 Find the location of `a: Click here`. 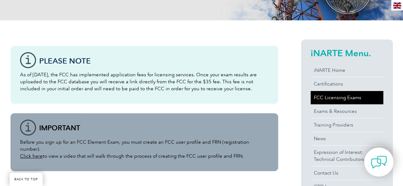

a: Click here is located at coordinates (31, 156).